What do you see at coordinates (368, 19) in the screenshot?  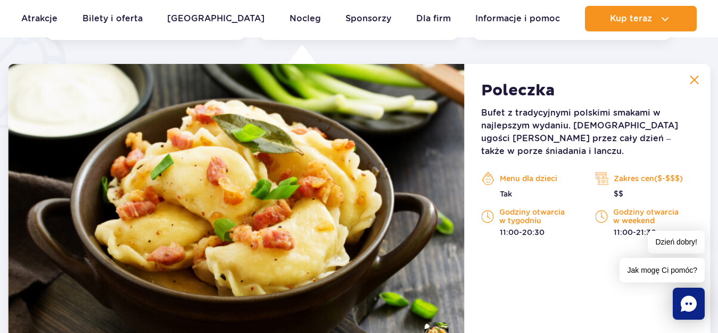 I see `a: Sponsorzy` at bounding box center [368, 19].